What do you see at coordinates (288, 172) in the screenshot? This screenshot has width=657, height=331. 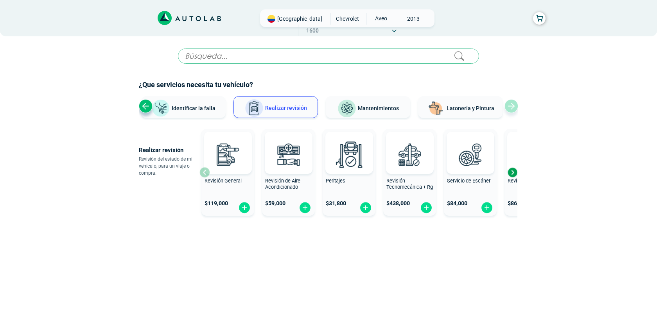 I see `button: Revisión de Aire Acondicionado $59,000` at bounding box center [288, 172].